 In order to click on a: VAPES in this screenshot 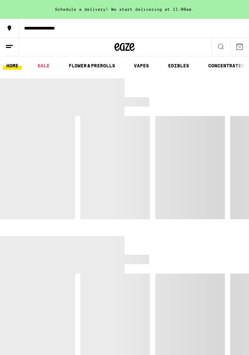, I will do `click(141, 66)`.